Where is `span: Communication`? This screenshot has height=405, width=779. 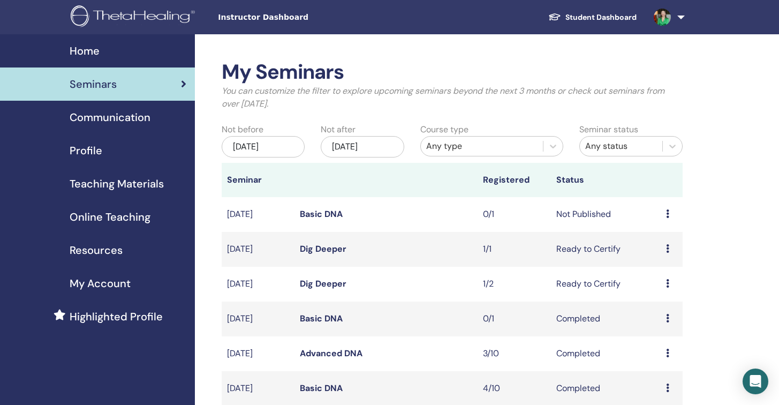 span: Communication is located at coordinates (110, 117).